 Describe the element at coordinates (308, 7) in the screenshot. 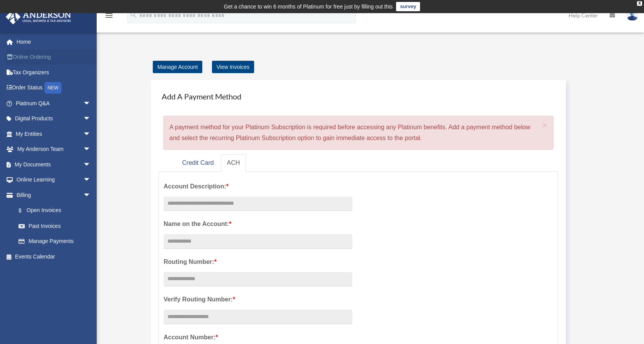

I see `div: Get a chance to win 6 months of Platinum for free just by filling out this` at that location.